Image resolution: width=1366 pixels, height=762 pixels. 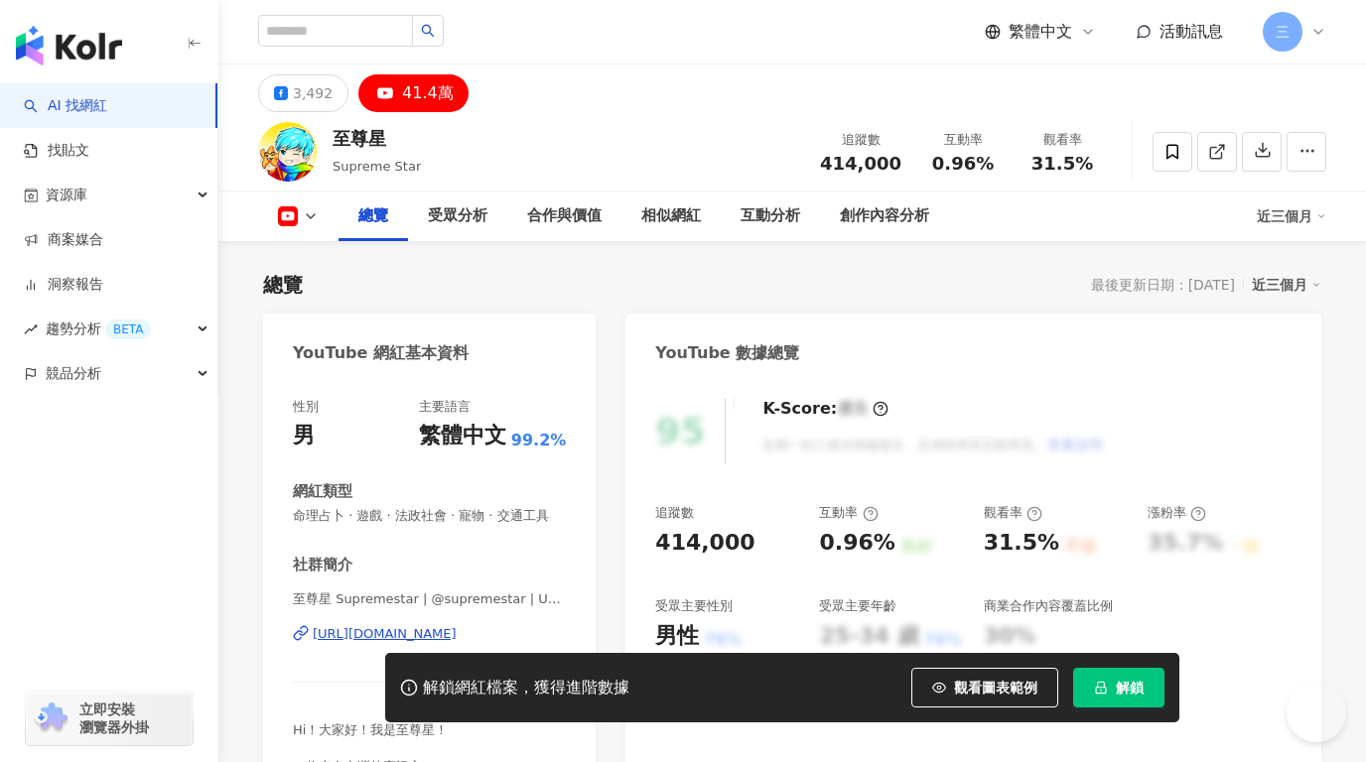 What do you see at coordinates (770, 216) in the screenshot?
I see `div: 互動分析` at bounding box center [770, 216].